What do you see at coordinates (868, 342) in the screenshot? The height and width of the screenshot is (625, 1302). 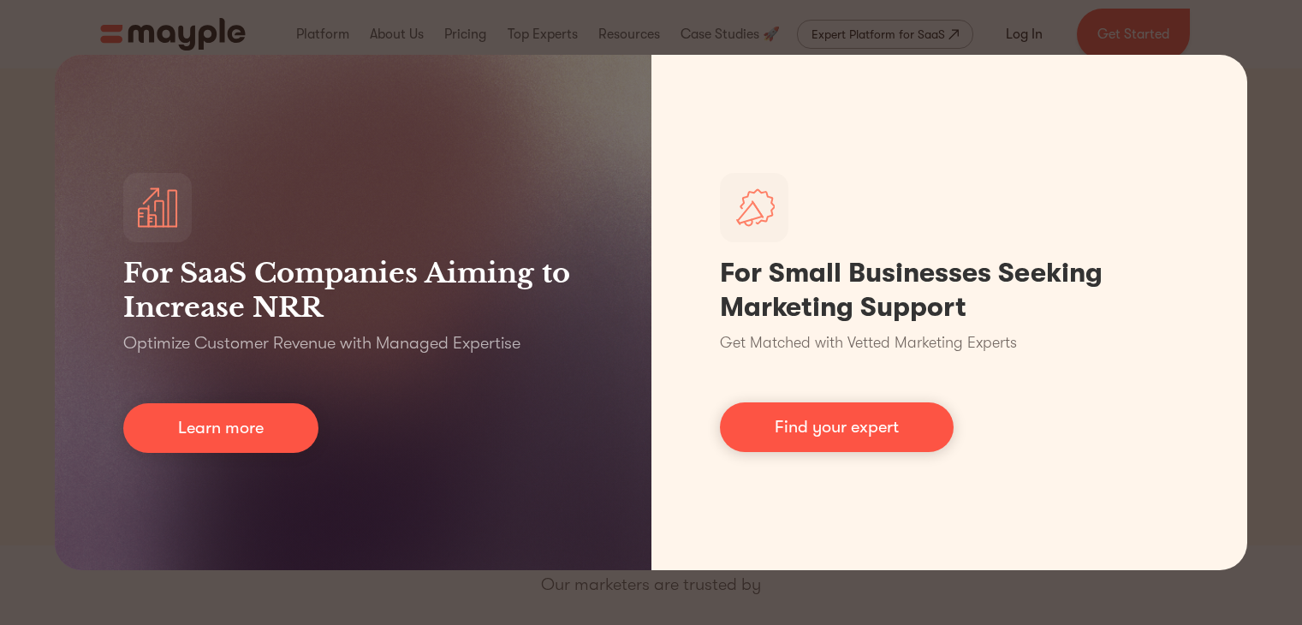 I see `p: Get Matched with Vetted Marketing Experts` at bounding box center [868, 342].